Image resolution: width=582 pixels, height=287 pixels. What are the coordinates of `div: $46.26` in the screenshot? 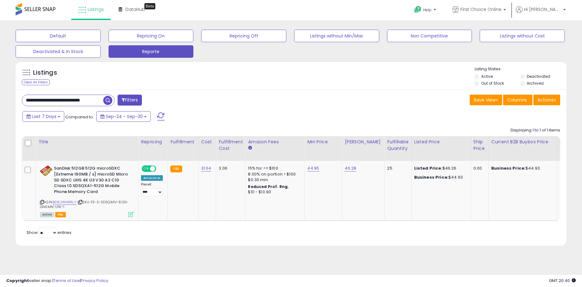 It's located at (440, 168).